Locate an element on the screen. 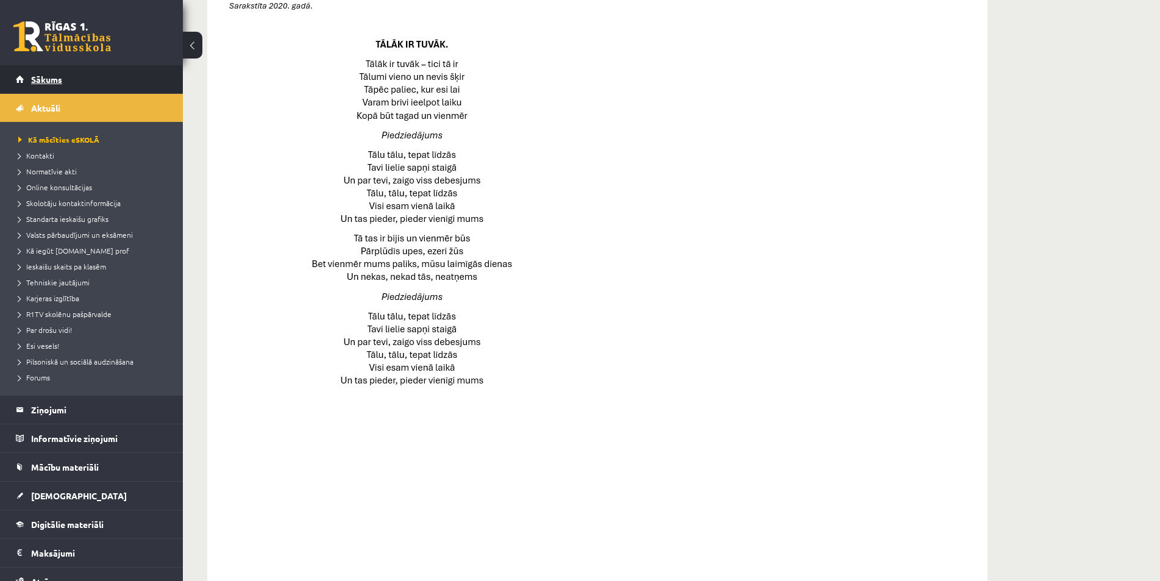 The image size is (1160, 581). a: Pilsoniskā un sociālā audzināšana is located at coordinates (95, 362).